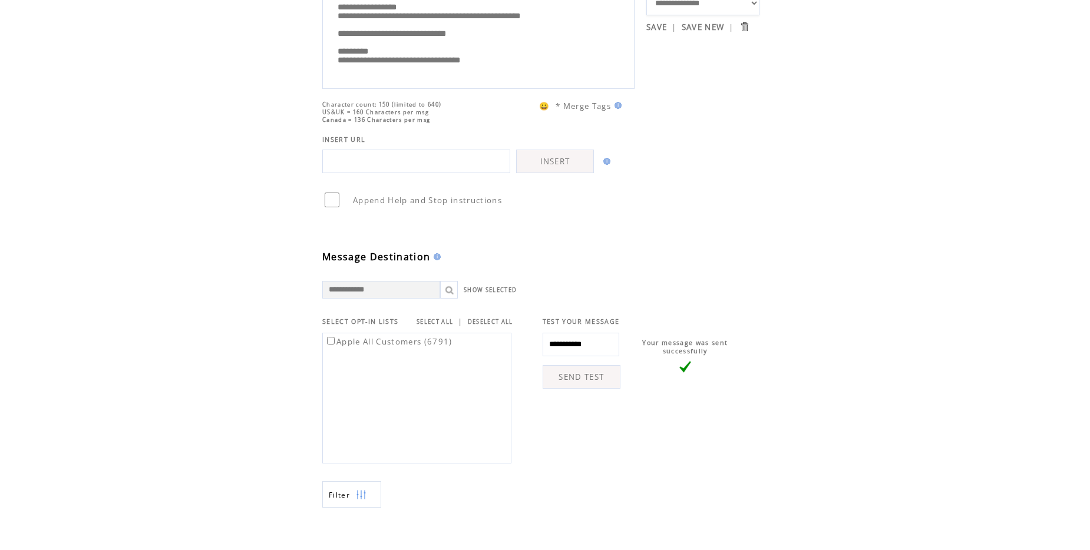 Image resolution: width=1090 pixels, height=550 pixels. I want to click on span: * Merge Tags, so click(583, 106).